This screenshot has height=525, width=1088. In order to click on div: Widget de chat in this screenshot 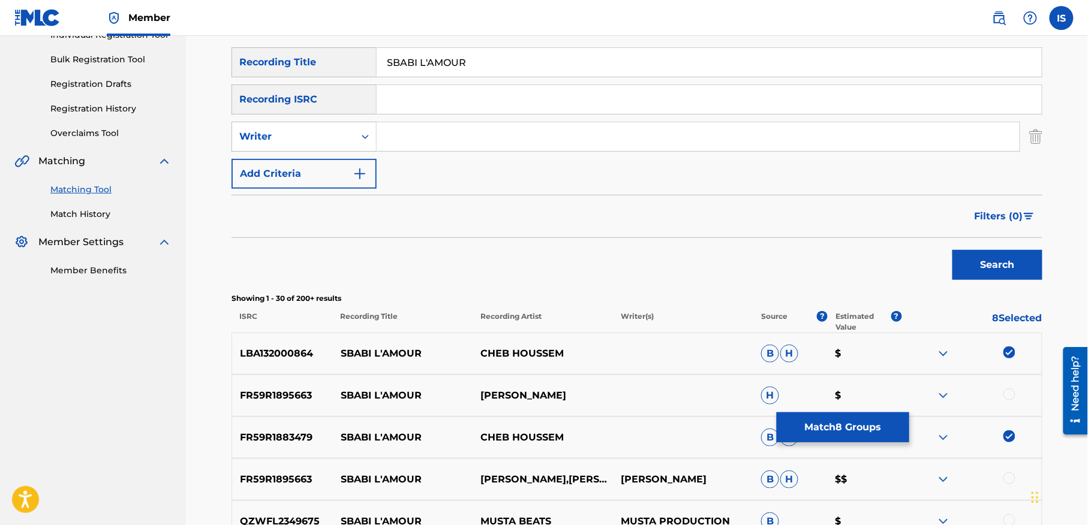, I will do `click(1058, 497)`.